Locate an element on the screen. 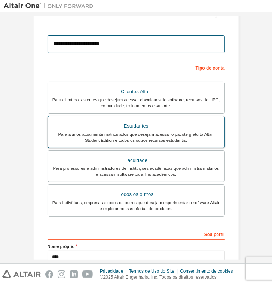  div: Para professores e administradores de instituições acadêmicas que administram alunos e acessam so... is located at coordinates (136, 172).